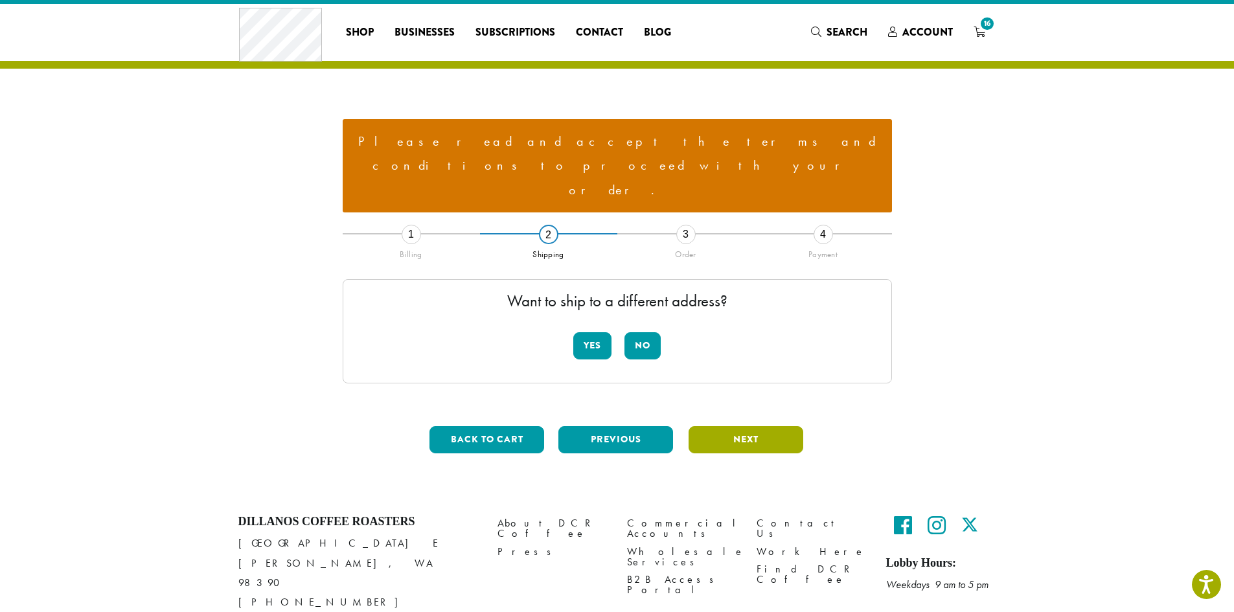 This screenshot has height=612, width=1234. What do you see at coordinates (487, 440) in the screenshot?
I see `button: Back to cart` at bounding box center [487, 440].